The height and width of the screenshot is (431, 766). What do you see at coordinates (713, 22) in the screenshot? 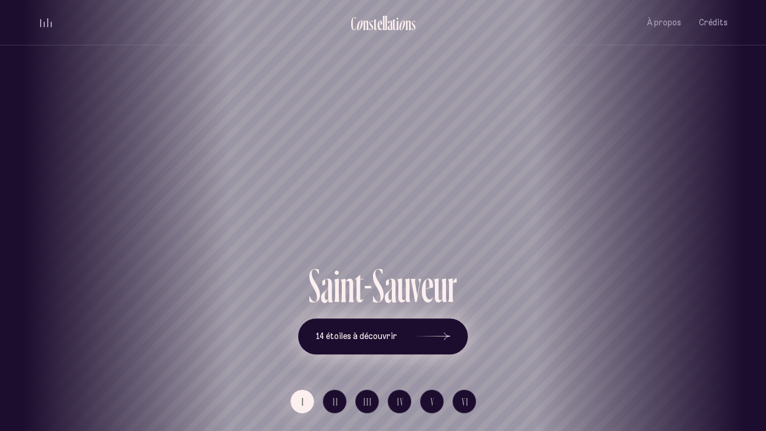
I see `span: Crédits` at bounding box center [713, 22].